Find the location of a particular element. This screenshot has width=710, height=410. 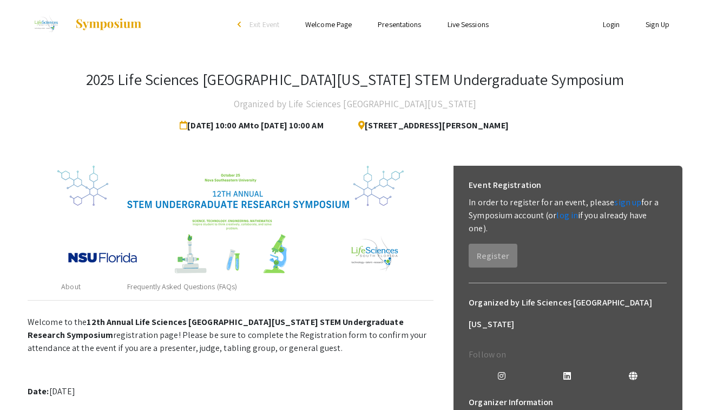

div: About is located at coordinates (71, 286).